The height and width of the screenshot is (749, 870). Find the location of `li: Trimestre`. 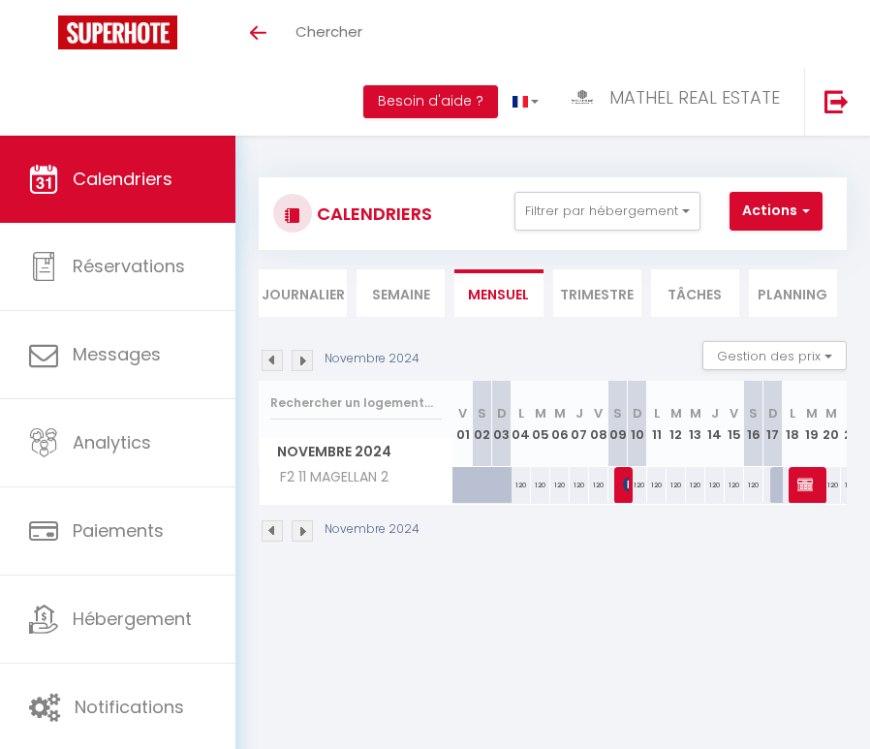

li: Trimestre is located at coordinates (597, 293).